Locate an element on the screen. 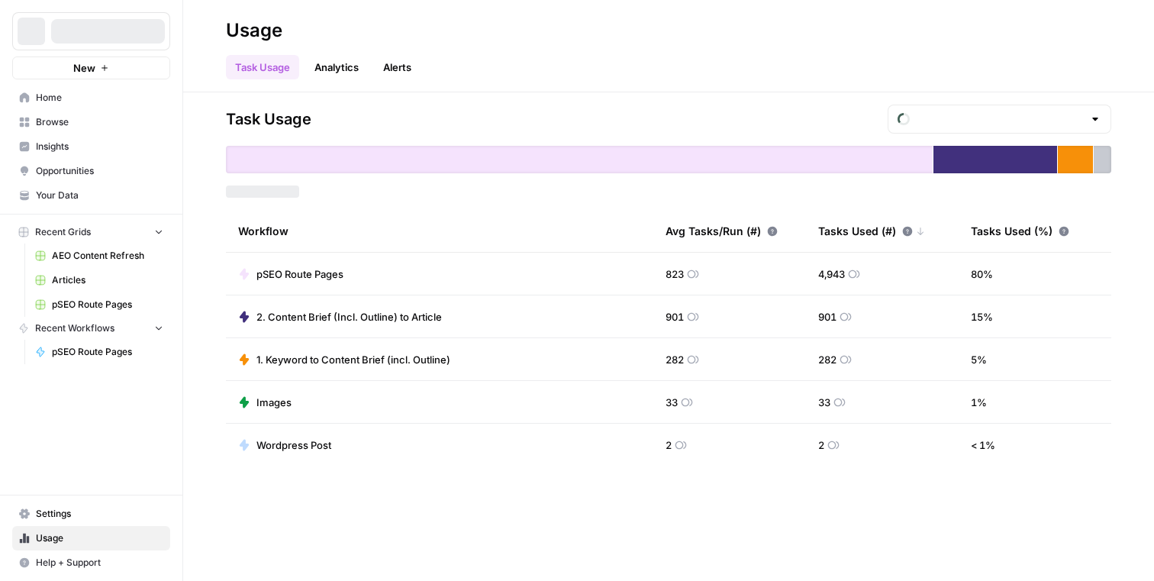 The width and height of the screenshot is (1154, 581). span: Usage is located at coordinates (99, 538).